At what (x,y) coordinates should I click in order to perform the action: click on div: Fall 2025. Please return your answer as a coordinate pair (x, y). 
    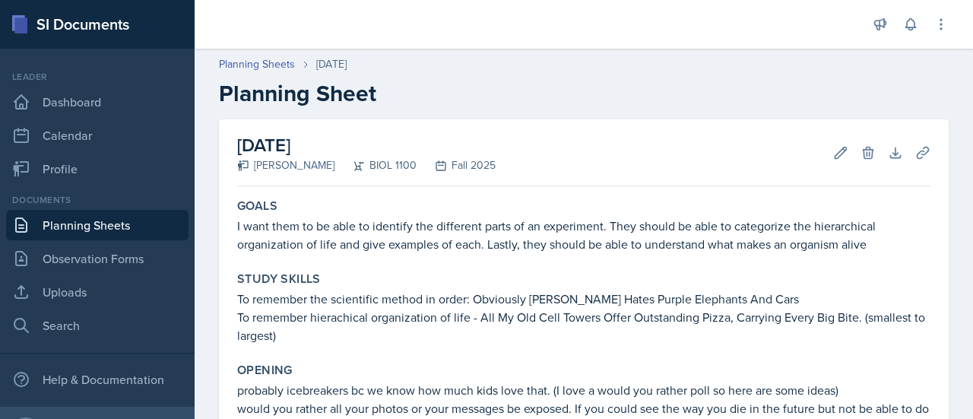
    Looking at the image, I should click on (456, 165).